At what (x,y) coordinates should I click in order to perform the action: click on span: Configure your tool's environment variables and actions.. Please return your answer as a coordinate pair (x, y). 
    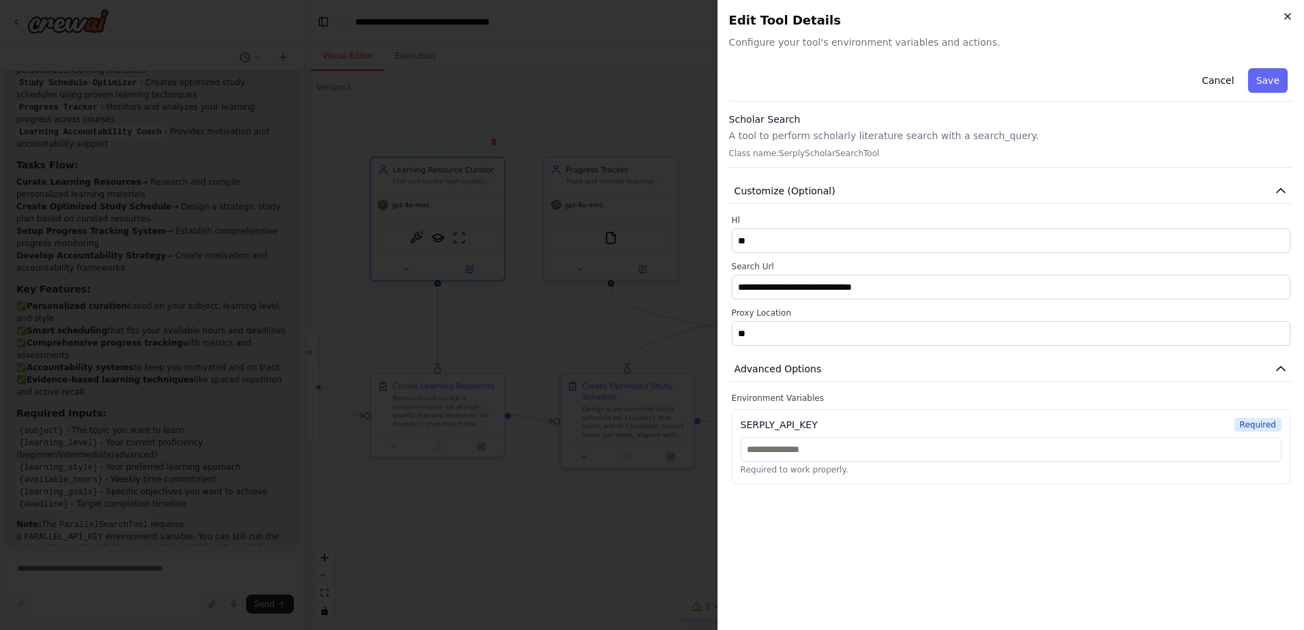
    Looking at the image, I should click on (1011, 42).